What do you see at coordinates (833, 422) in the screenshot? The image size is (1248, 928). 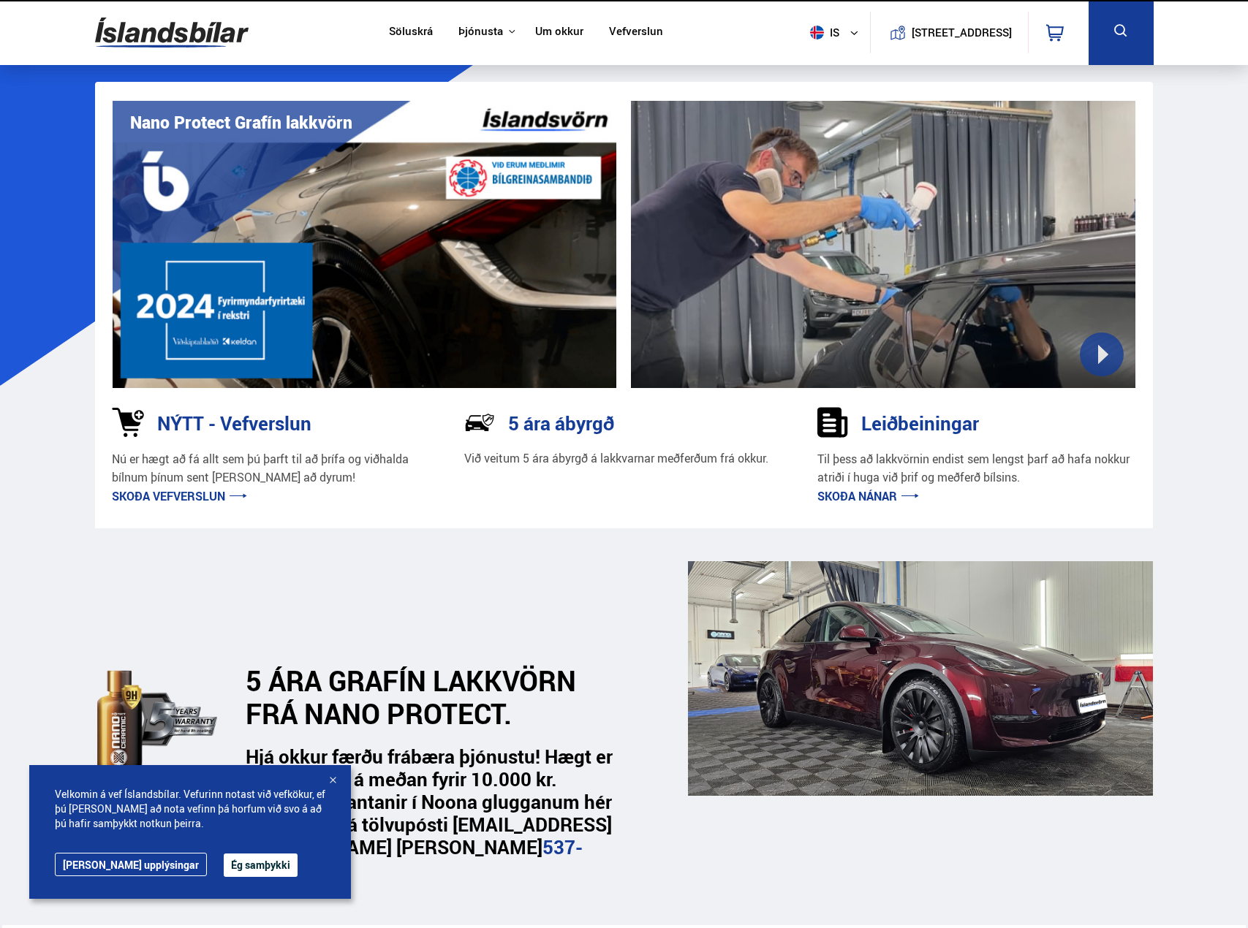 I see `img: sDldwouBCQTERH5k.svg` at bounding box center [833, 422].